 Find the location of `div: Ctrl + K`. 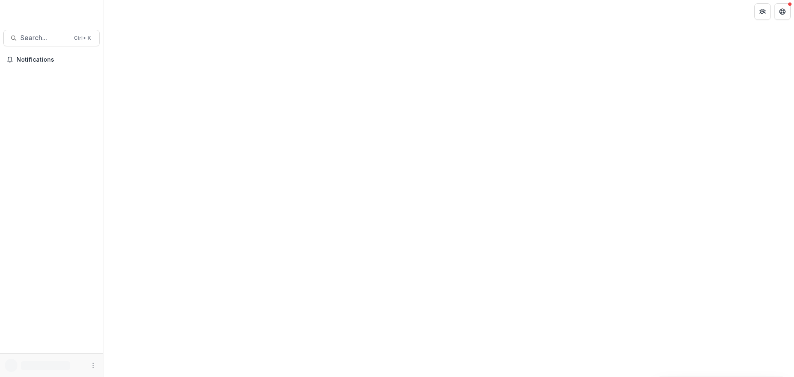

div: Ctrl + K is located at coordinates (82, 38).